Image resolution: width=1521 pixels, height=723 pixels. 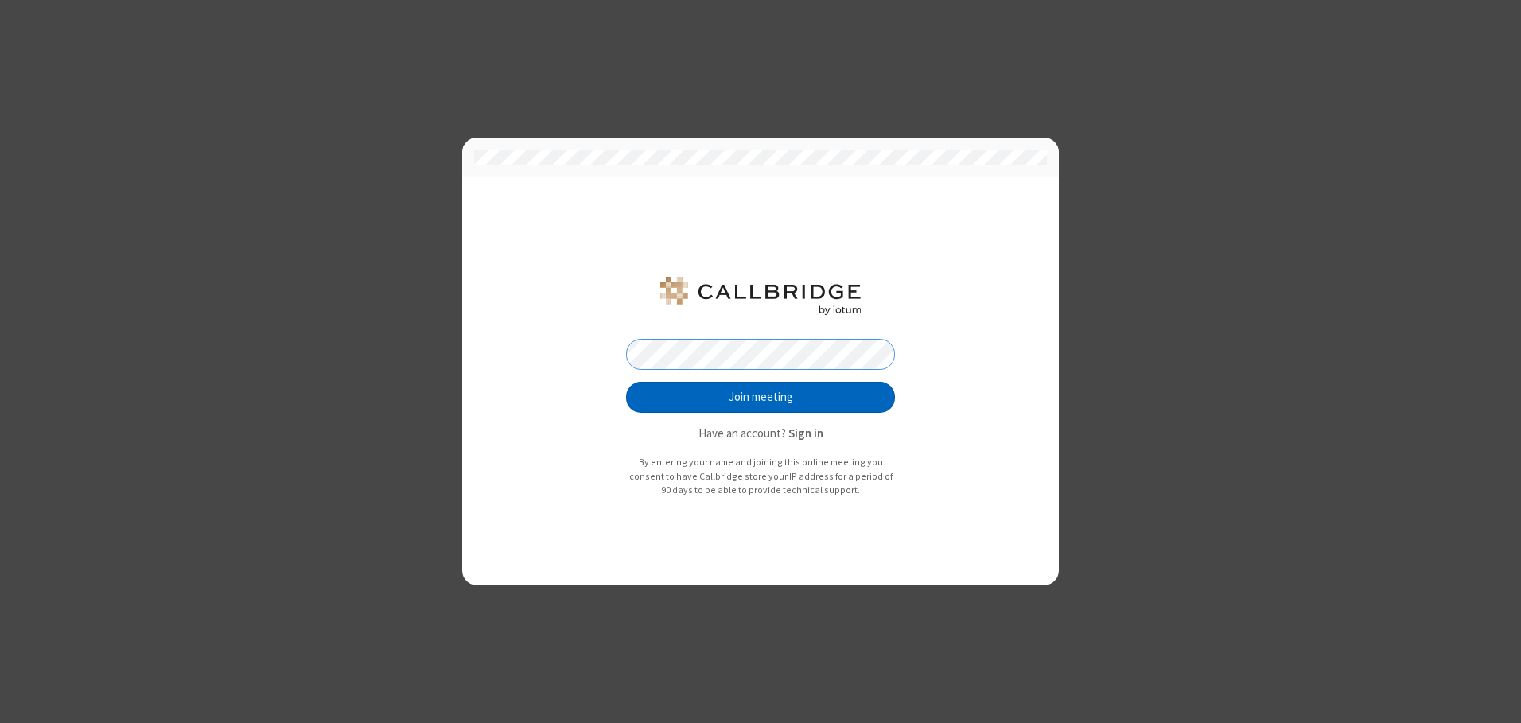 I want to click on button: Join meeting, so click(x=760, y=398).